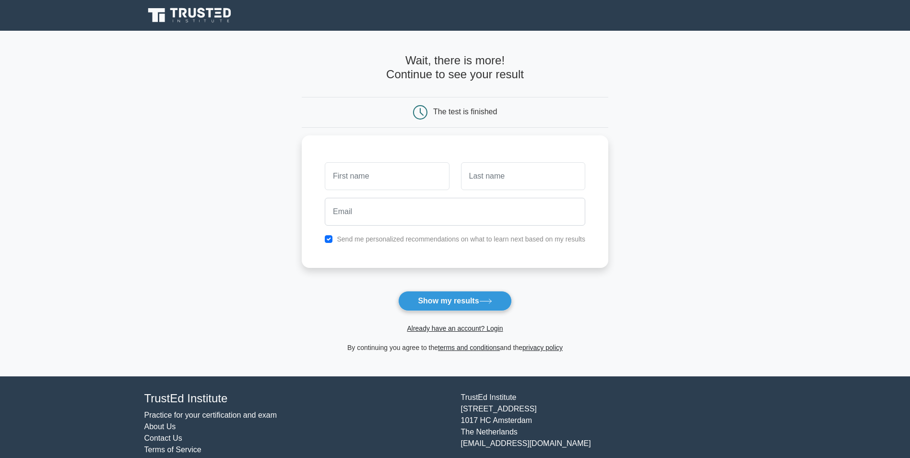  Describe the element at coordinates (455, 347) in the screenshot. I see `div: By continuing you agree to the and the` at that location.